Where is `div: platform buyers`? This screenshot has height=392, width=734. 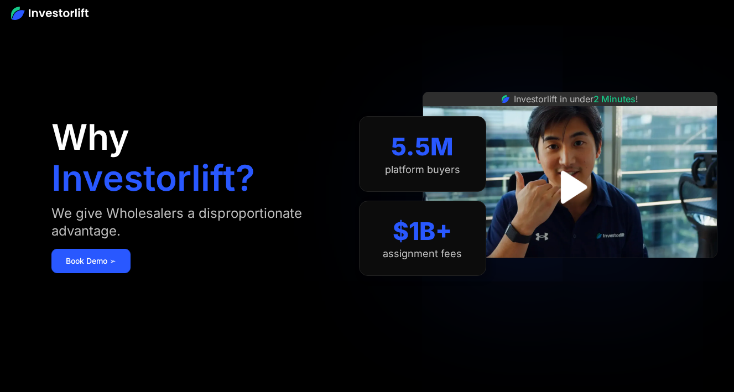
div: platform buyers is located at coordinates (423, 170).